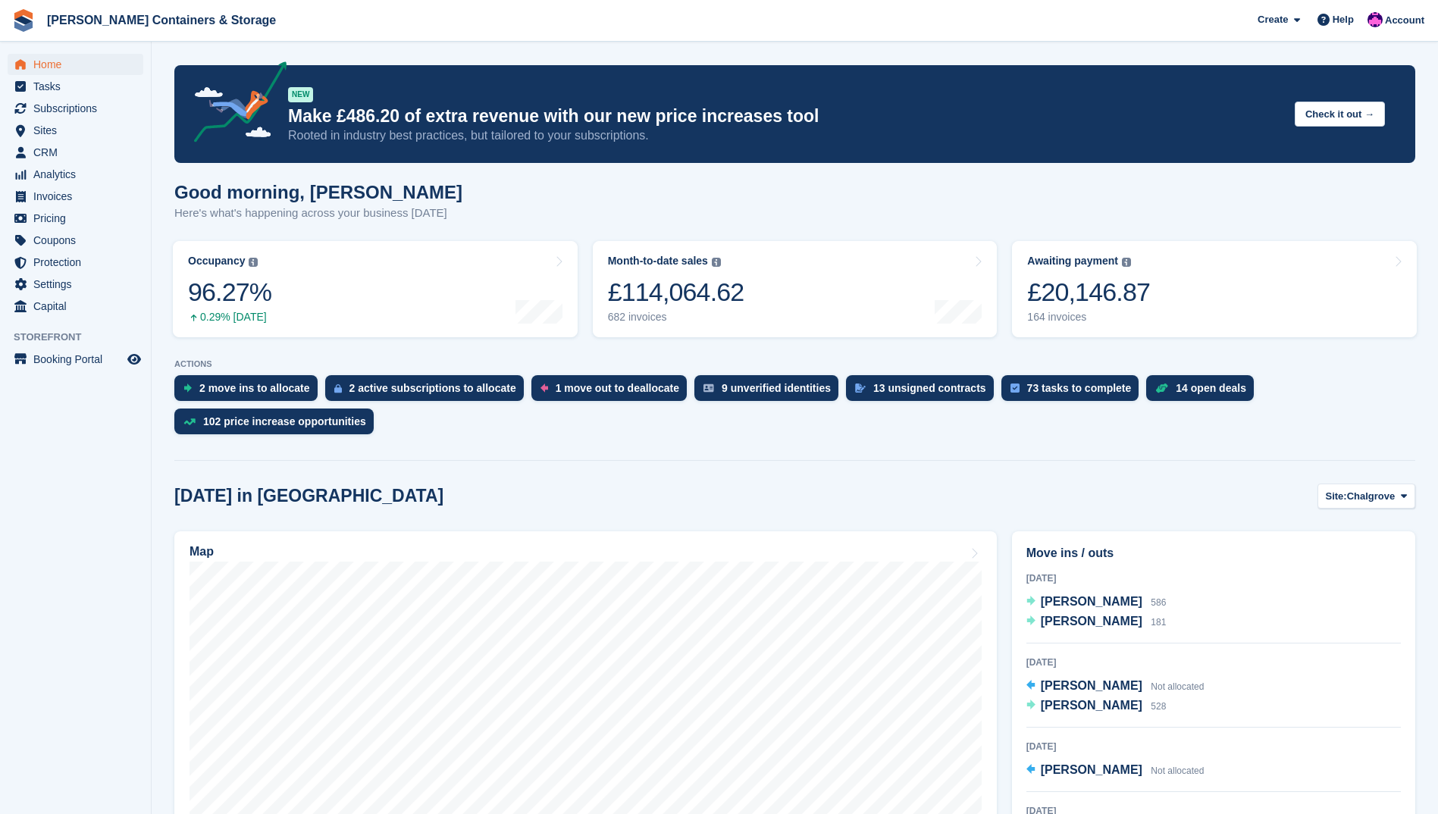  Describe the element at coordinates (709, 388) in the screenshot. I see `img: verify_identity-adf6edd0f0f0b5bbfe63781bf79b02c33cf7c696d77639b501bdc392416b5a36.svg` at that location.